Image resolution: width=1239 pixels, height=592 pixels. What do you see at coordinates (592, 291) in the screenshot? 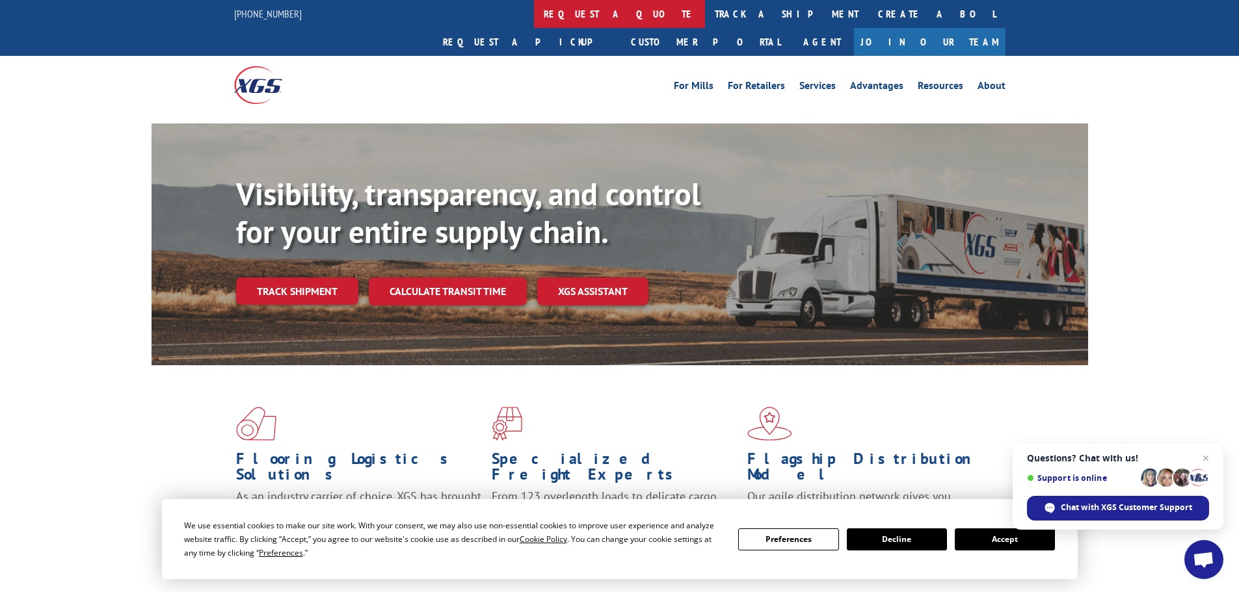
I see `a: XGS ASSISTANT` at bounding box center [592, 291].